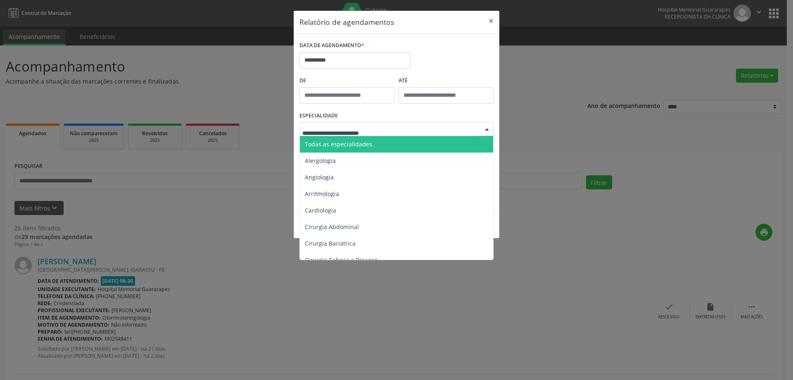 Image resolution: width=793 pixels, height=380 pixels. What do you see at coordinates (341, 260) in the screenshot?
I see `span: Cirurgia Cabeça e Pescoço` at bounding box center [341, 260].